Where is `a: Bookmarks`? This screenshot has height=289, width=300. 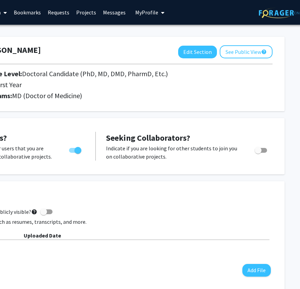
a: Bookmarks is located at coordinates (27, 12).